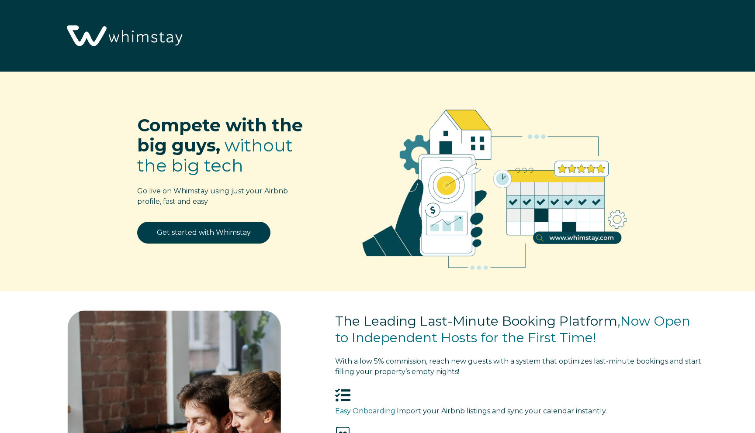 Image resolution: width=755 pixels, height=433 pixels. Describe the element at coordinates (366, 411) in the screenshot. I see `span: Easy Onboarding:` at that location.